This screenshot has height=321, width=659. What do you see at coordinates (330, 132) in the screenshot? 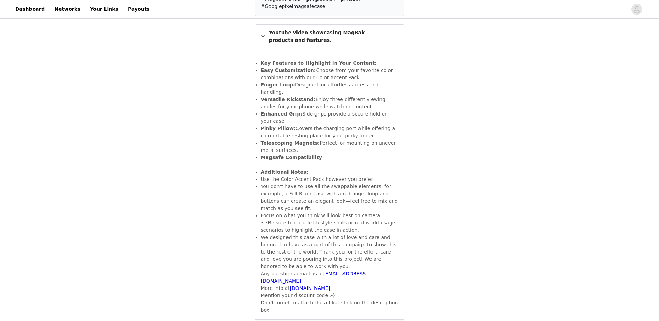
I see `li: Covers the charging port while offering a comfortable resting place for your pinky finger.` at bounding box center [330, 132].